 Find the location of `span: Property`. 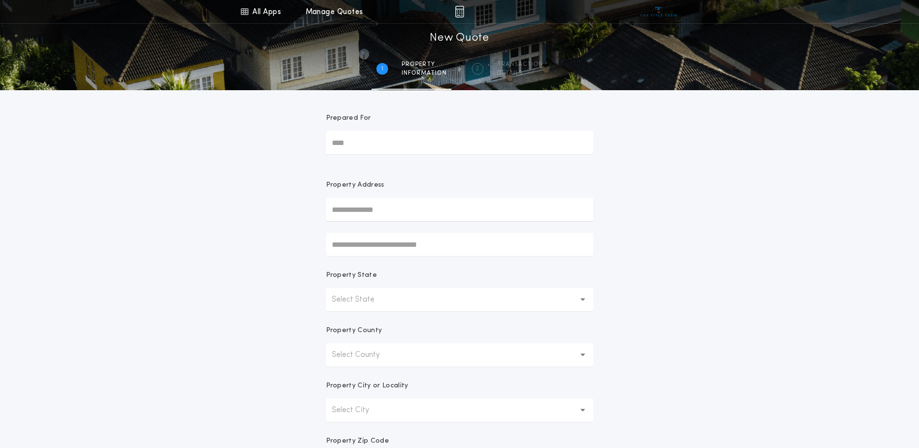

span: Property is located at coordinates (424, 64).